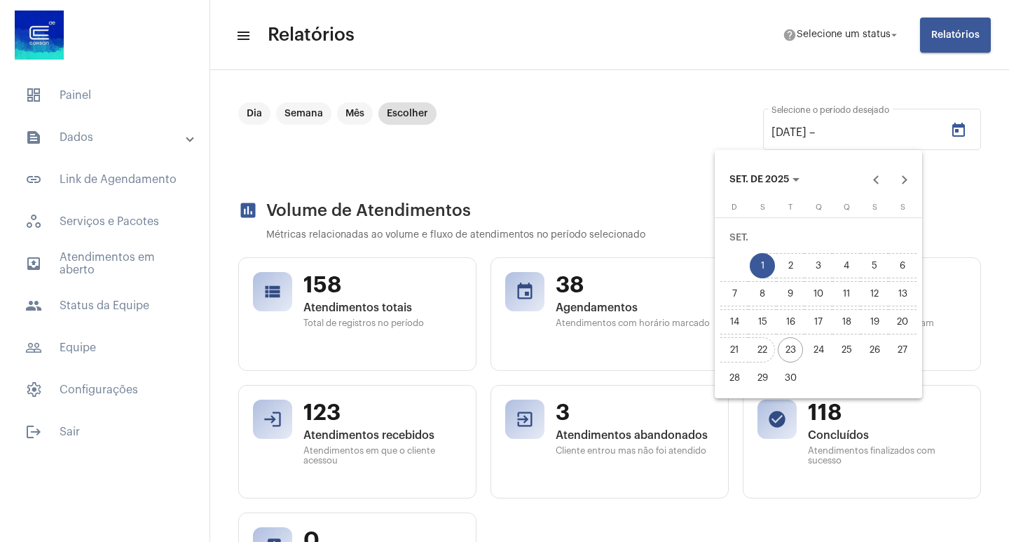  Describe the element at coordinates (846, 294) in the screenshot. I see `div: 11` at that location.